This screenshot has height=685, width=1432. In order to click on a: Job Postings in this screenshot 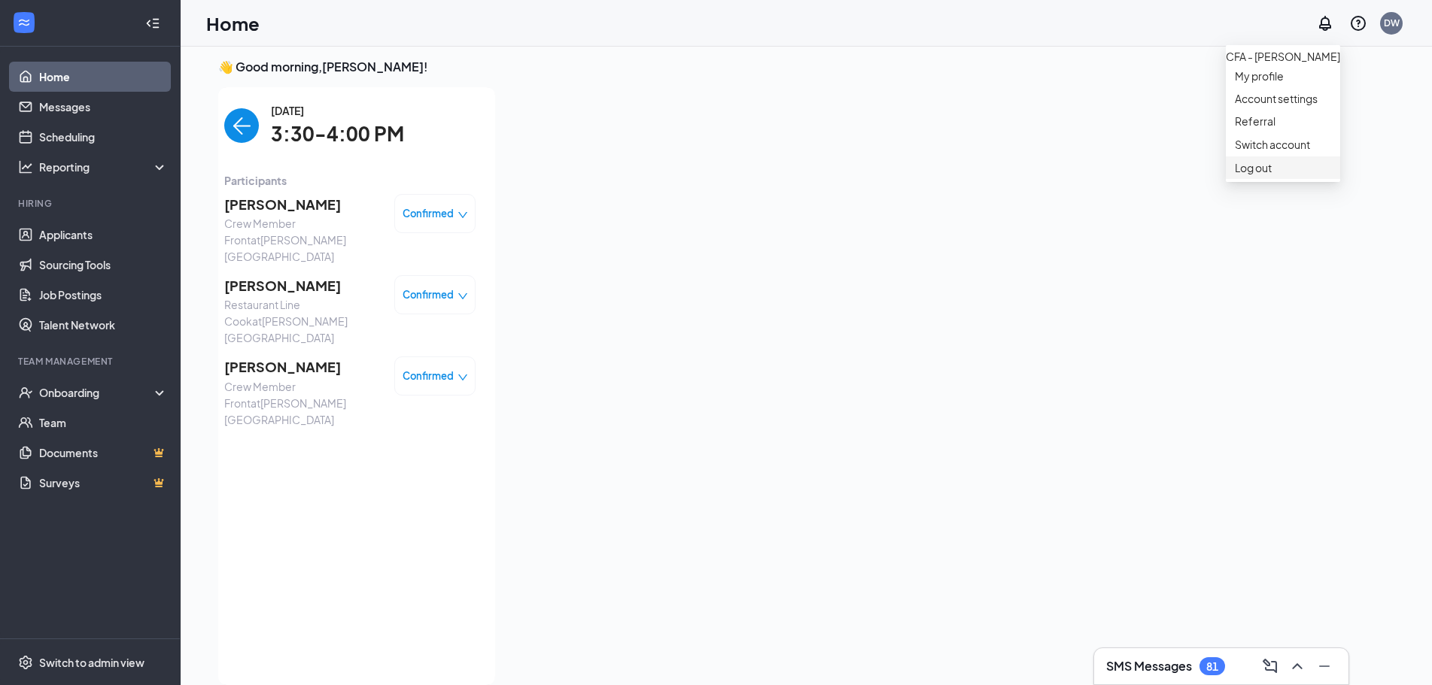, I will do `click(103, 295)`.